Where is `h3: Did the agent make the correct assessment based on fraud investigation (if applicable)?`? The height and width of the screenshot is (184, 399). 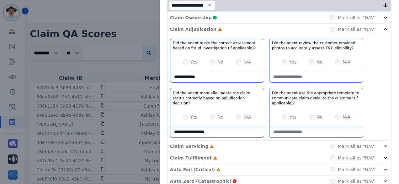
h3: Did the agent make the correct assessment based on fraud investigation (if applicable)? is located at coordinates (217, 45).